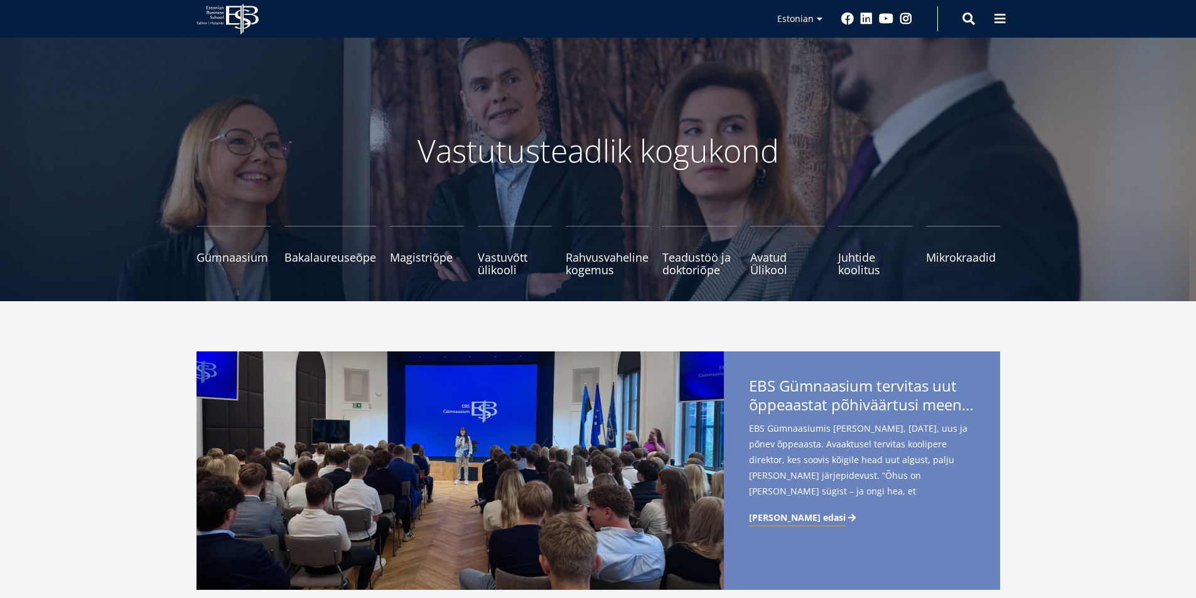 The image size is (1196, 598). Describe the element at coordinates (598, 151) in the screenshot. I see `p: Vastutusteadlik kogukond` at that location.